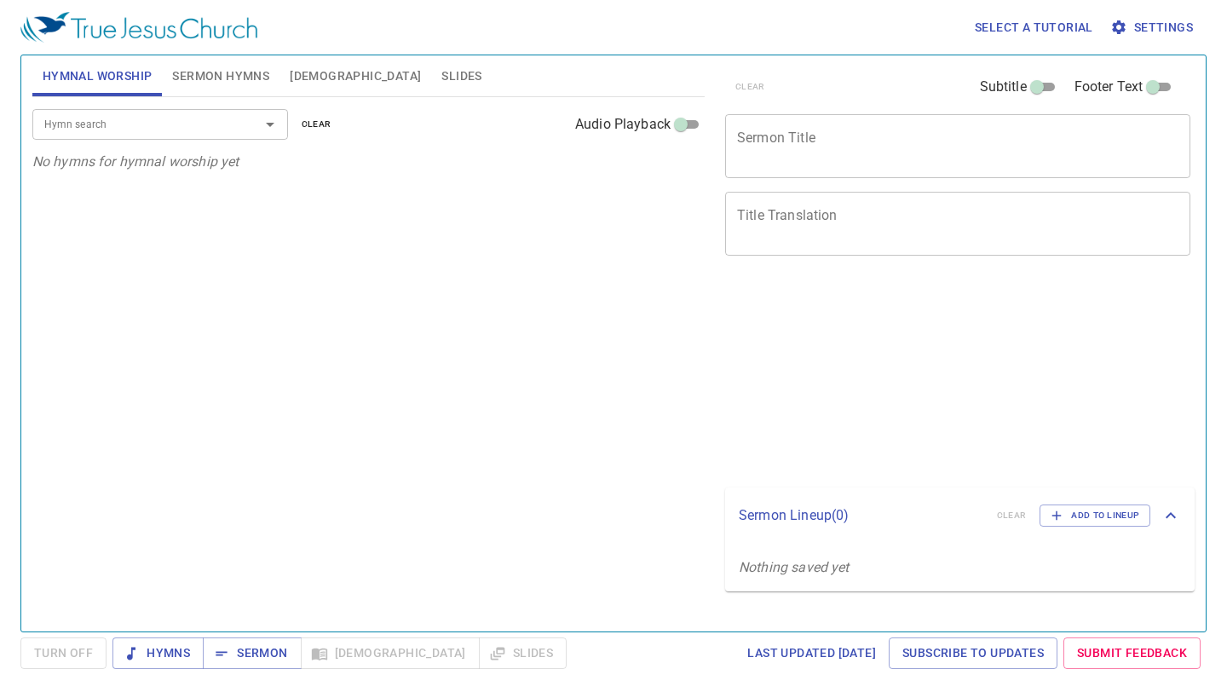 This screenshot has height=692, width=1227. What do you see at coordinates (158, 653) in the screenshot?
I see `button: Hymns` at bounding box center [158, 653].